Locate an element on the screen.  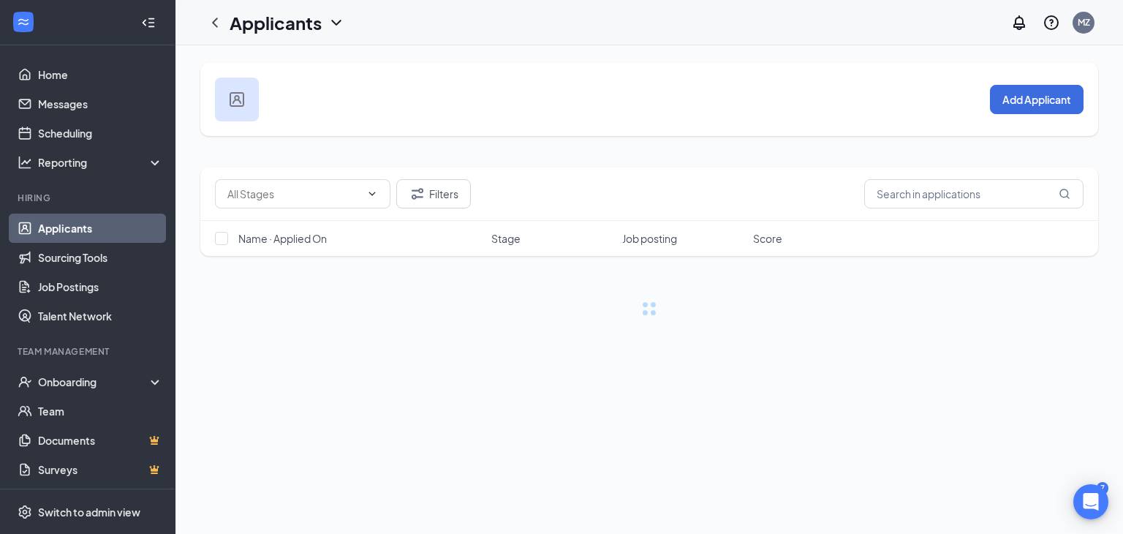
a: Job Postings is located at coordinates (100, 287).